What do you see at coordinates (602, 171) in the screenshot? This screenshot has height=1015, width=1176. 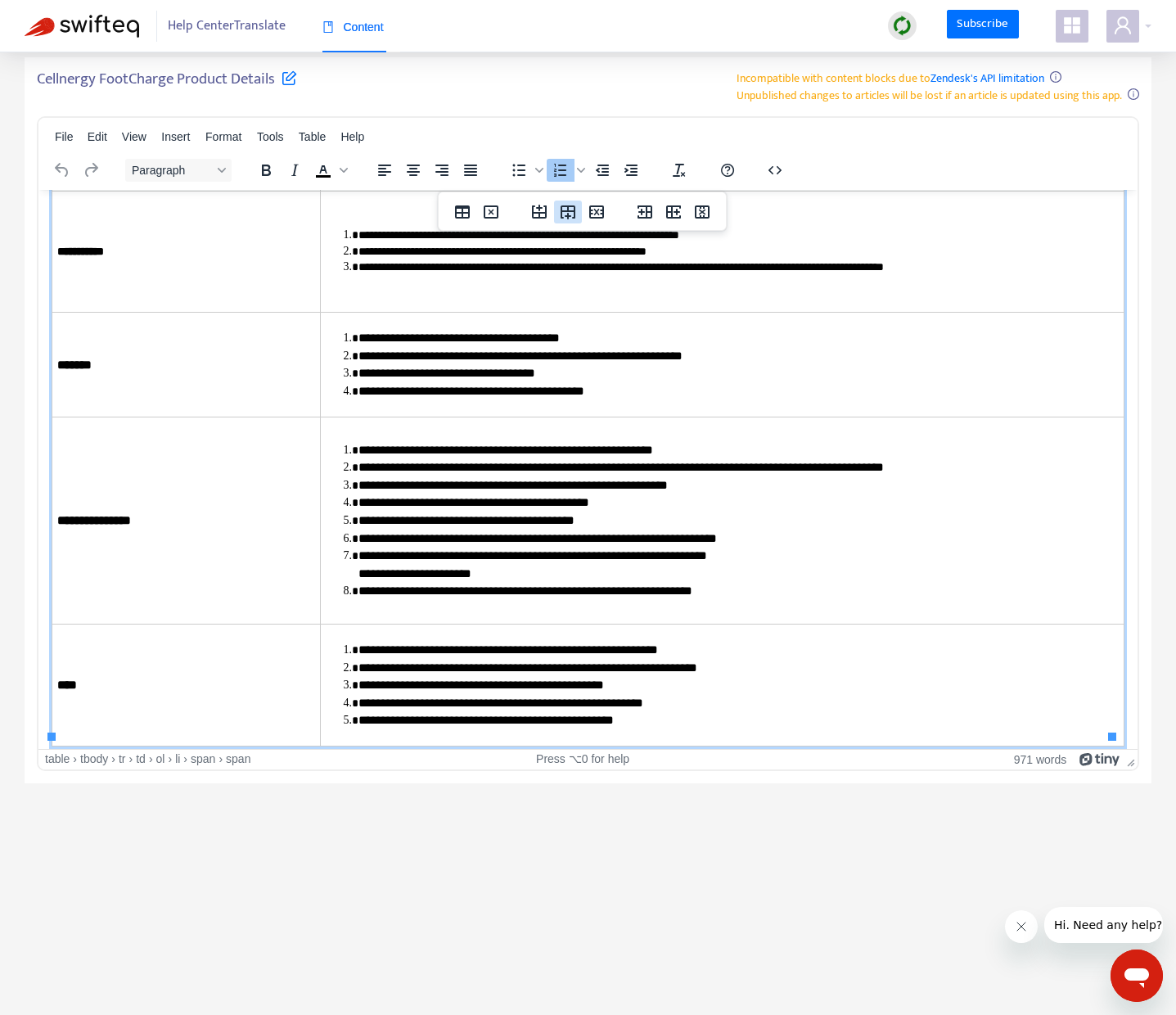 I see `button: Decrease indent` at bounding box center [602, 171].